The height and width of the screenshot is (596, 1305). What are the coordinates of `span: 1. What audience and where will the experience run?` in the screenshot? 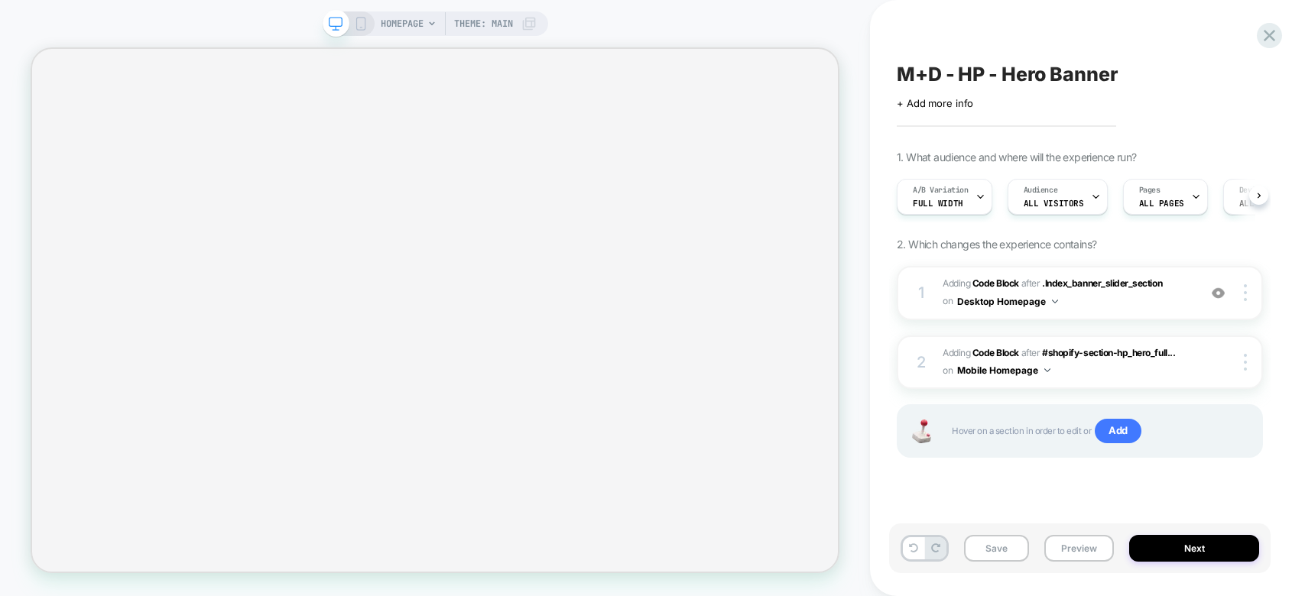 It's located at (1016, 157).